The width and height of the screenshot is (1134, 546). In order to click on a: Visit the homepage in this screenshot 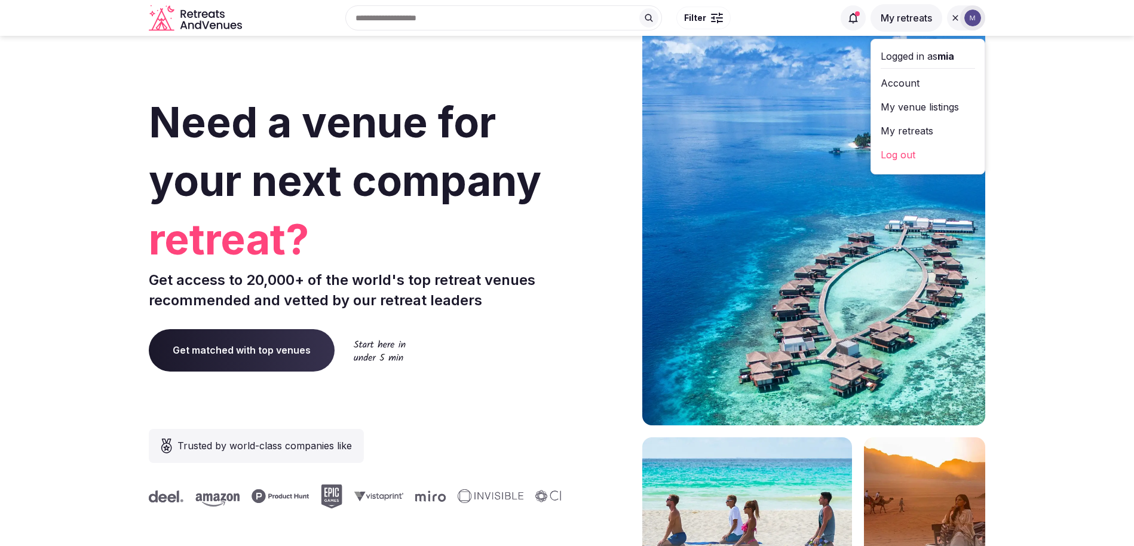, I will do `click(197, 18)`.